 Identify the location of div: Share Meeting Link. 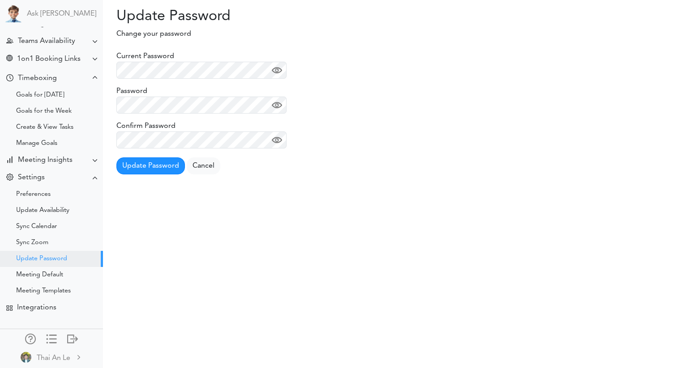
(9, 59).